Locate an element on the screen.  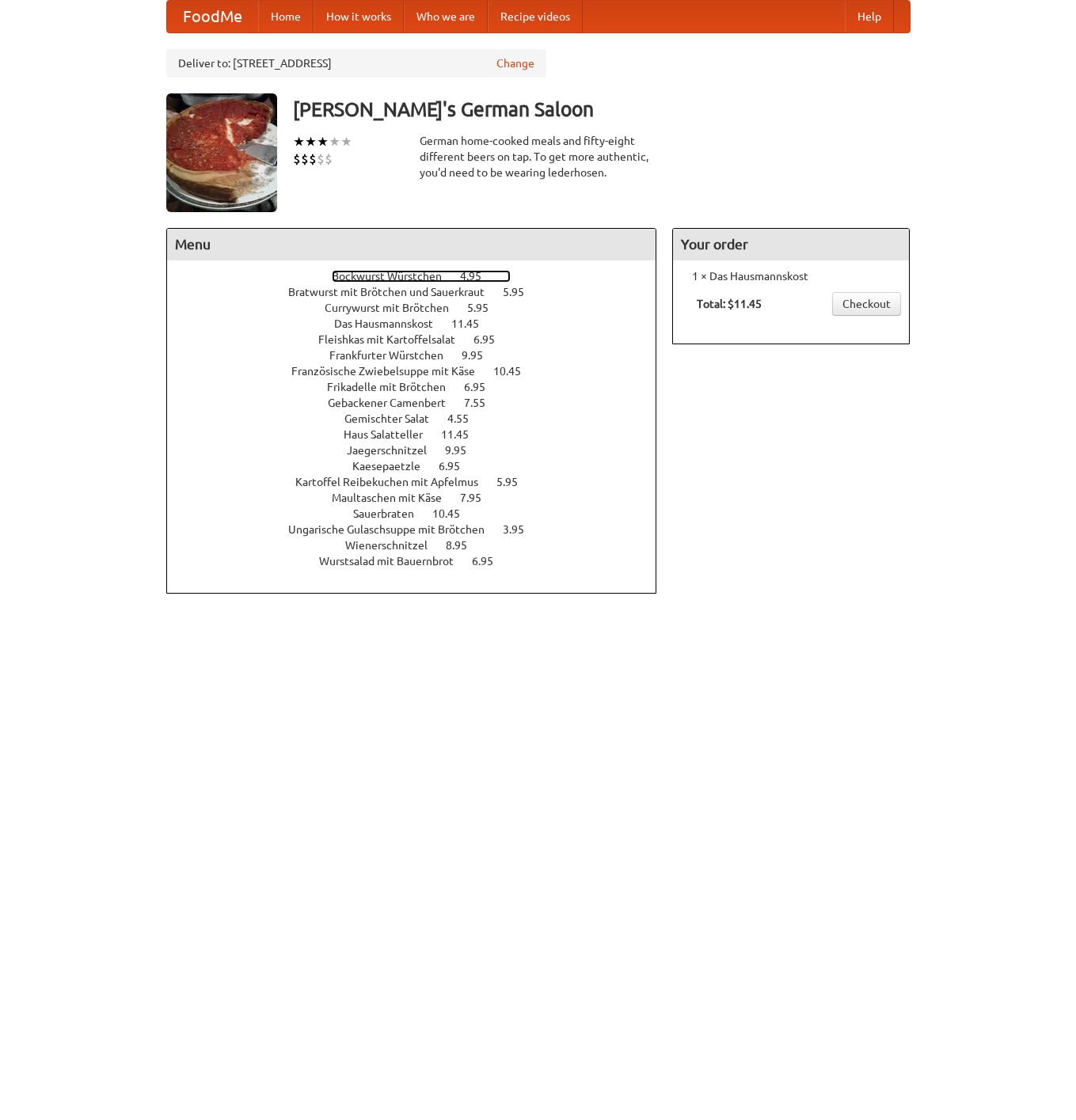
span: 8.95 is located at coordinates (464, 546).